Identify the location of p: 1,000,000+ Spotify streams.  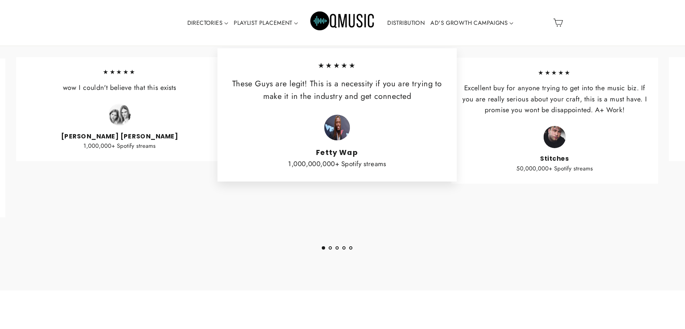
(120, 146).